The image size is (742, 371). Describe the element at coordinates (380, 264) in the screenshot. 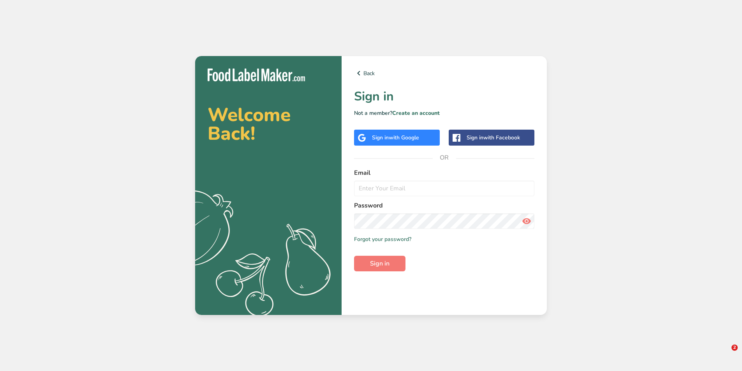

I see `button: Sign in` at that location.